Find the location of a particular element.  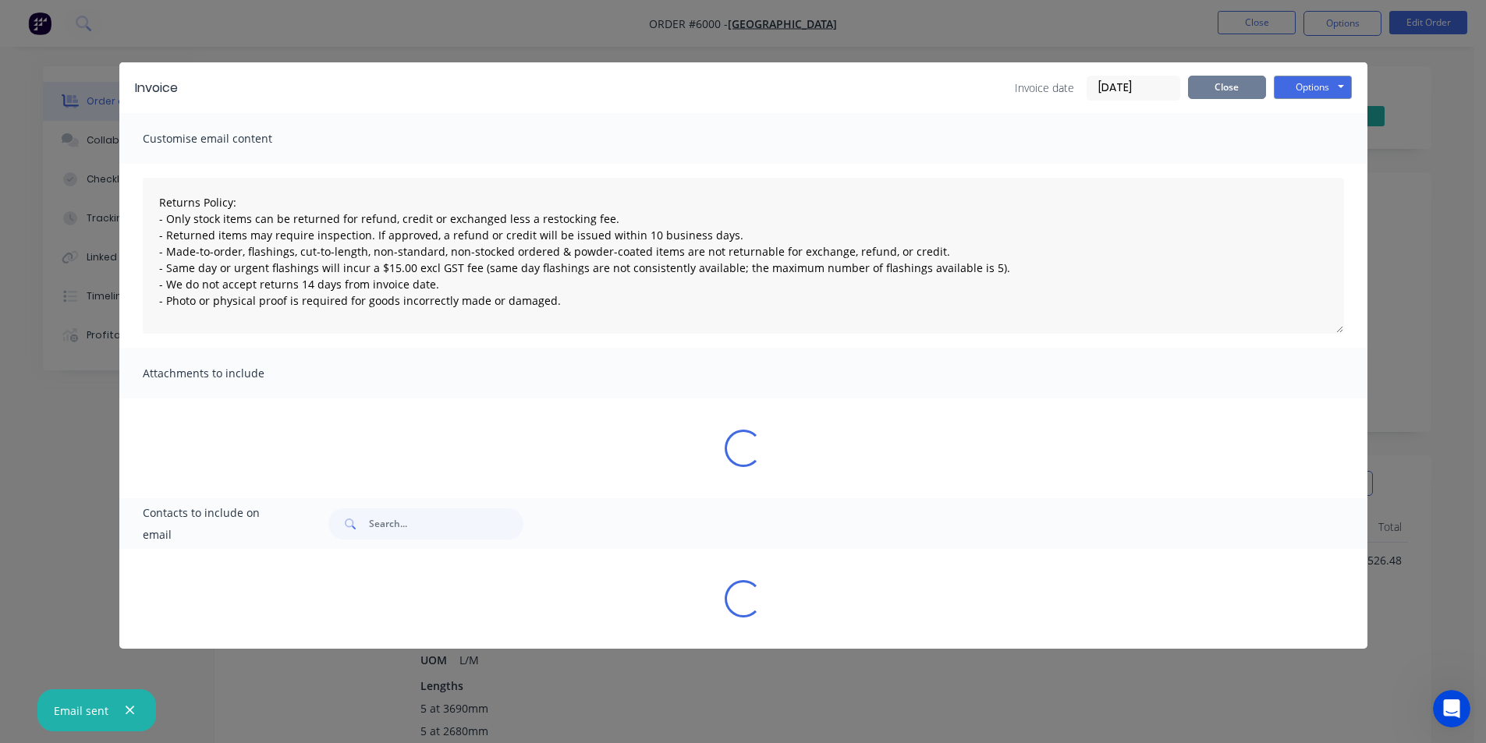

button: Options is located at coordinates (1312, 87).